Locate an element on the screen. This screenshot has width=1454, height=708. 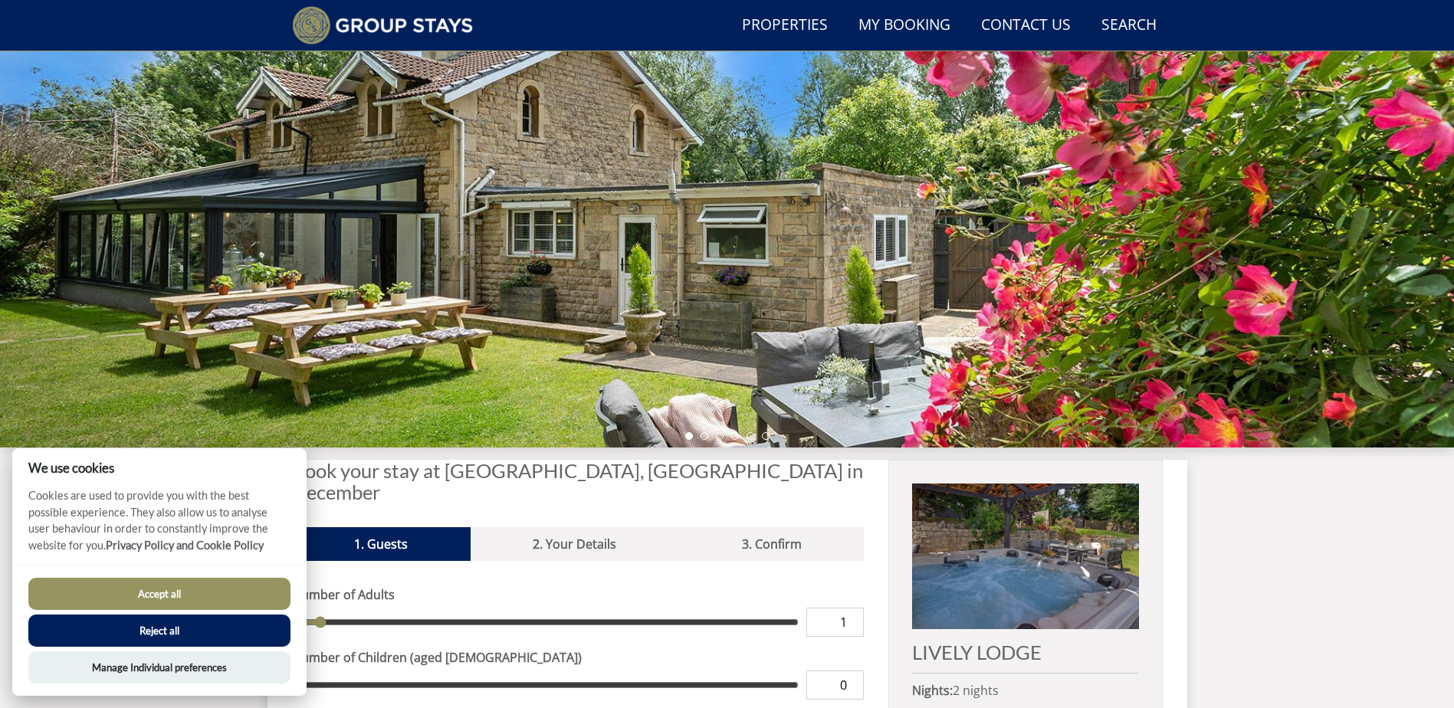
label: Number of Adults is located at coordinates (578, 595).